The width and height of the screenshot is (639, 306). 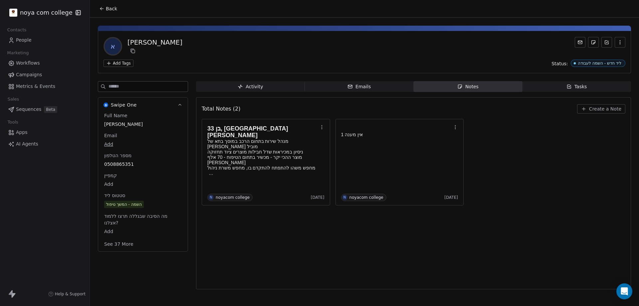 I want to click on div: Activity, so click(x=250, y=87).